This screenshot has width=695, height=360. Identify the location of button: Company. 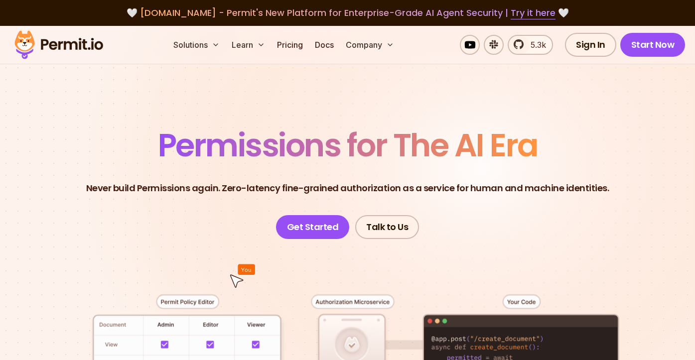
(369, 45).